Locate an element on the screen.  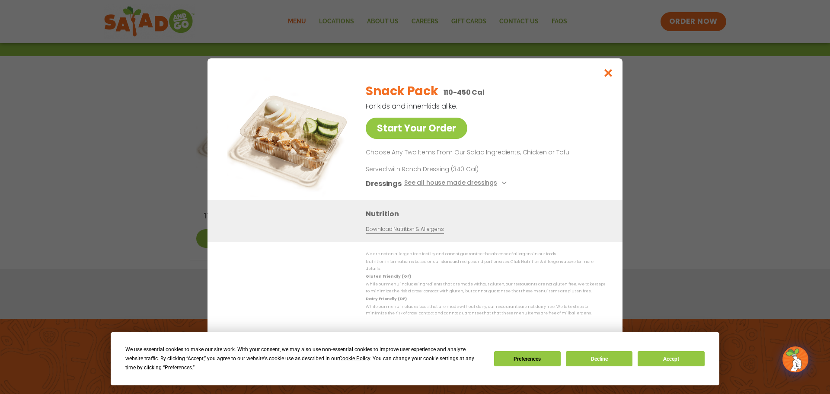
h3: Nutrition is located at coordinates (487, 213).